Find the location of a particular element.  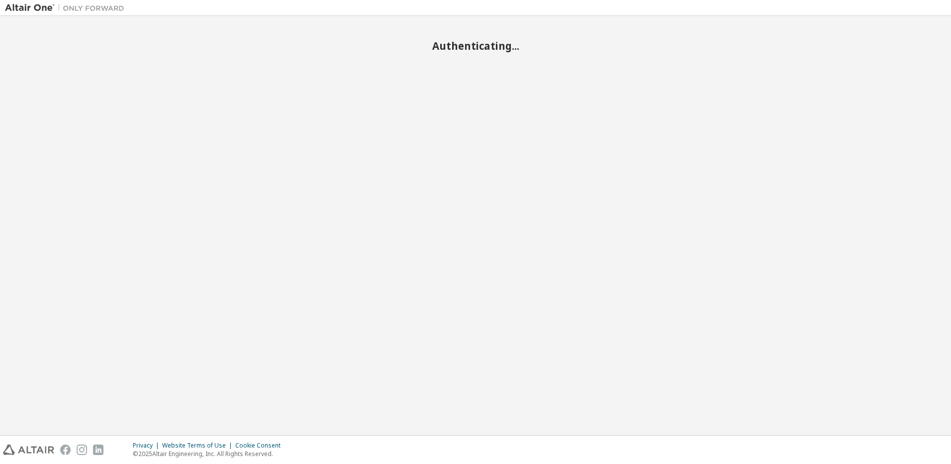

p: © 2025 Altair Engineering, Inc. All Rights Reserved. is located at coordinates (209, 453).